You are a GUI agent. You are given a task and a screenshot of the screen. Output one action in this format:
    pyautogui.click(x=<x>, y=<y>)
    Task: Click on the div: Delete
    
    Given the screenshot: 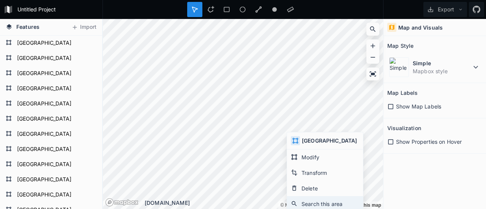 What is the action you would take?
    pyautogui.click(x=325, y=188)
    